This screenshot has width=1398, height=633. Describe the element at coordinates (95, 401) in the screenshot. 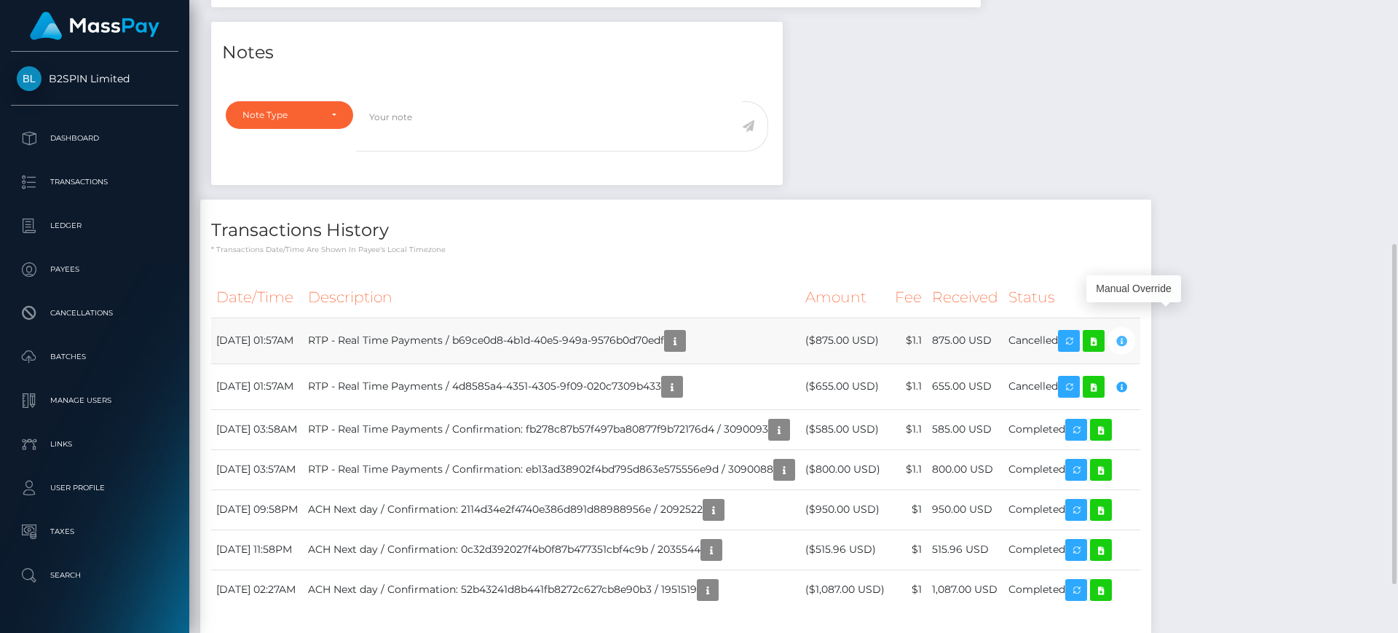

I see `a: Manage Users` at that location.